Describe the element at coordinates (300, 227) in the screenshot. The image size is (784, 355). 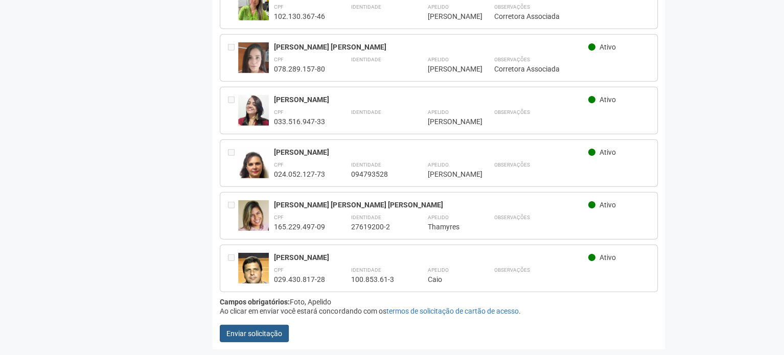
I see `div: 165.229.497-09` at that location.